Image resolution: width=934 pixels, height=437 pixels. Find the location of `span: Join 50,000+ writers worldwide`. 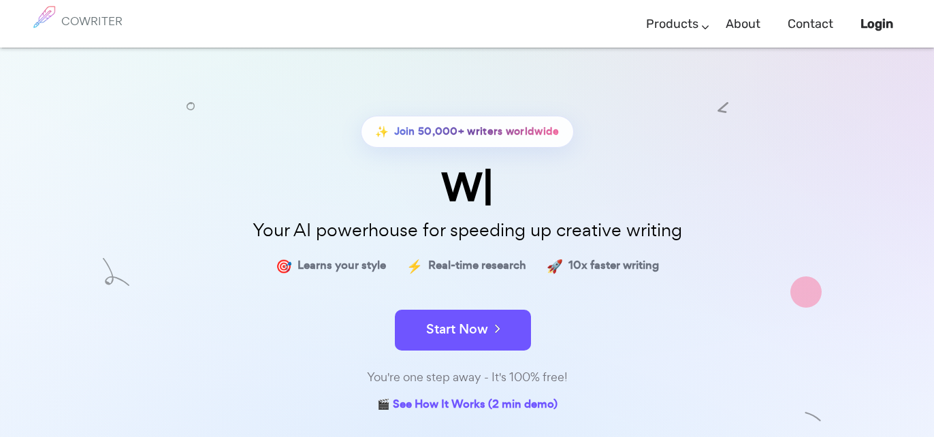

span: Join 50,000+ writers worldwide is located at coordinates (477, 131).